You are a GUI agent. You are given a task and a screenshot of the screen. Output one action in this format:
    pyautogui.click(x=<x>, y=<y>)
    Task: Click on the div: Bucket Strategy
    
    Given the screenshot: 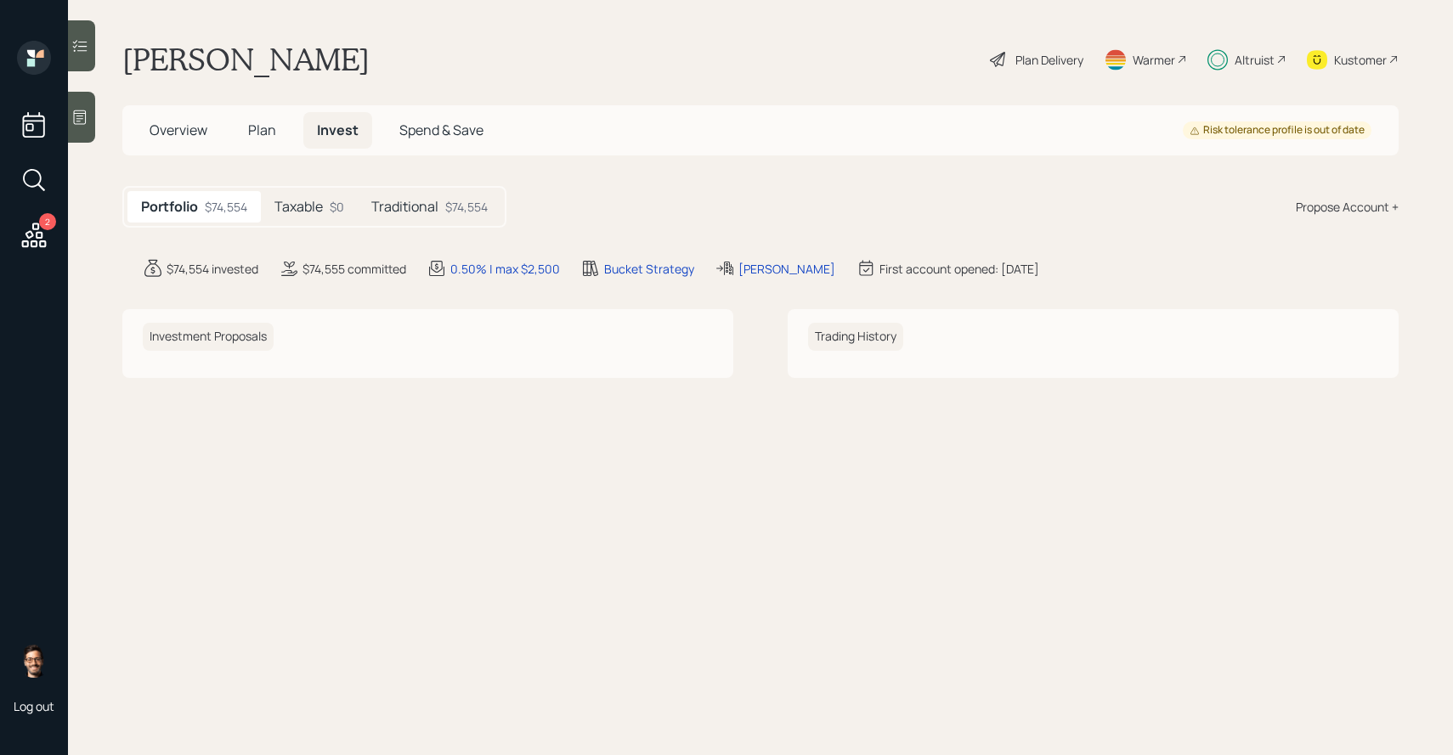 What is the action you would take?
    pyautogui.click(x=649, y=269)
    